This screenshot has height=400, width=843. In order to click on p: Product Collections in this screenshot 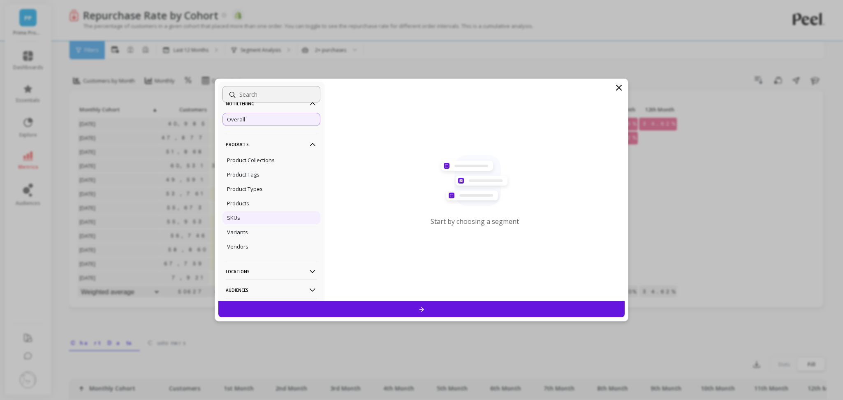, I will do `click(251, 160)`.